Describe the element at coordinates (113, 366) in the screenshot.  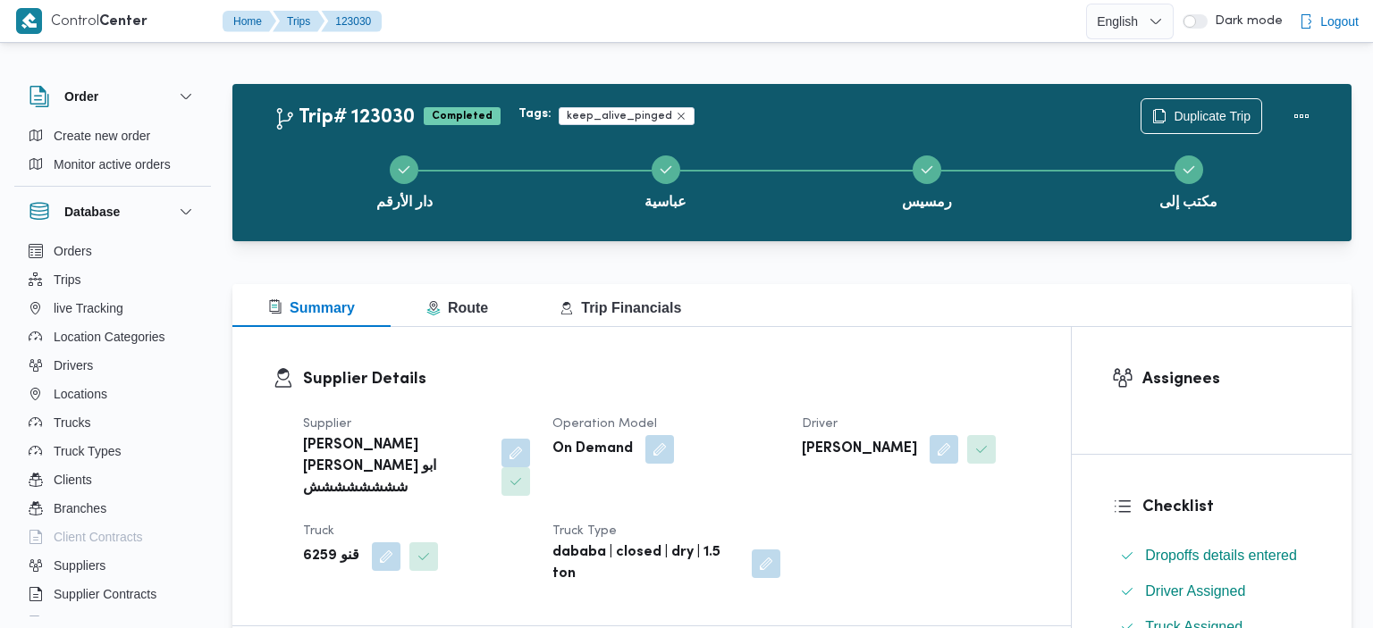
I see `button: Drivers` at that location.